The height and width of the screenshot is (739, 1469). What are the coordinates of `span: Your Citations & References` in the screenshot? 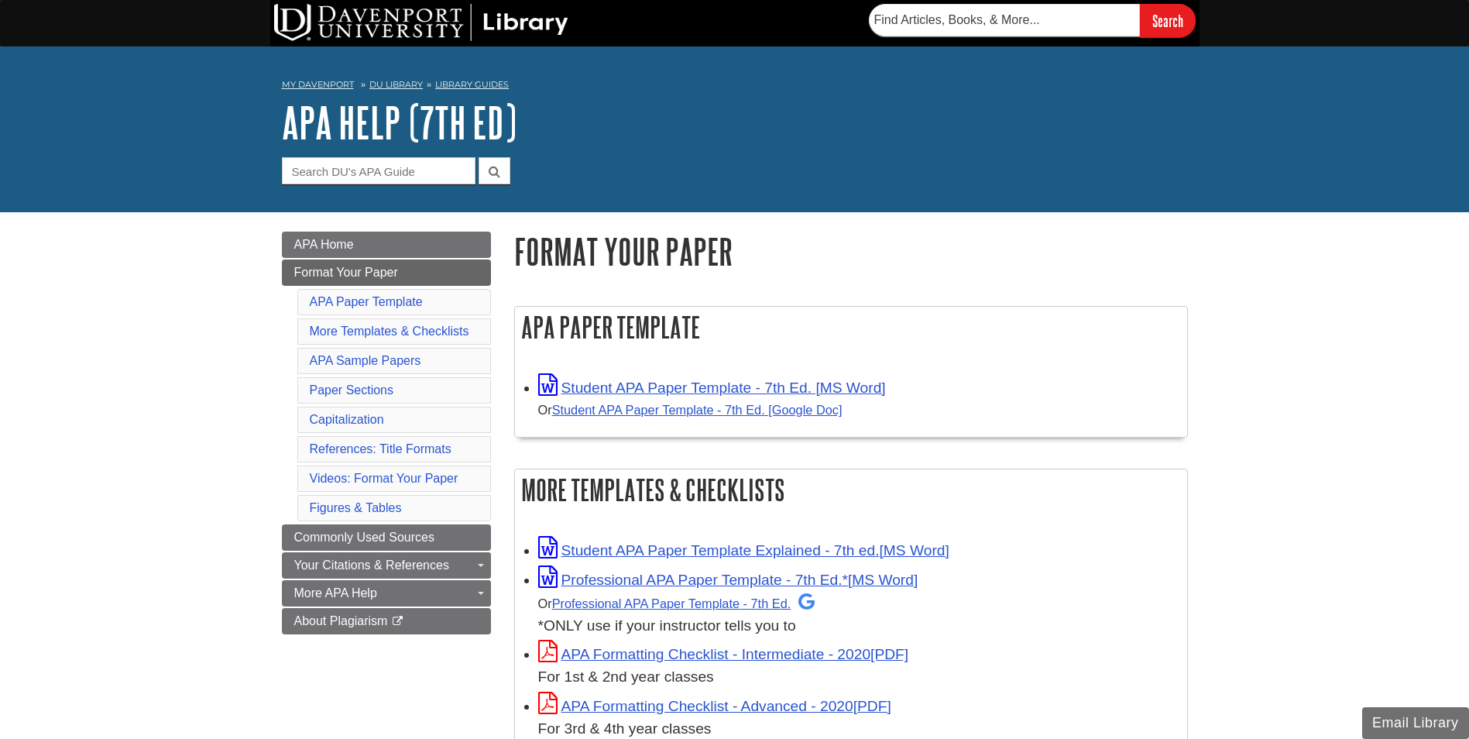 It's located at (372, 565).